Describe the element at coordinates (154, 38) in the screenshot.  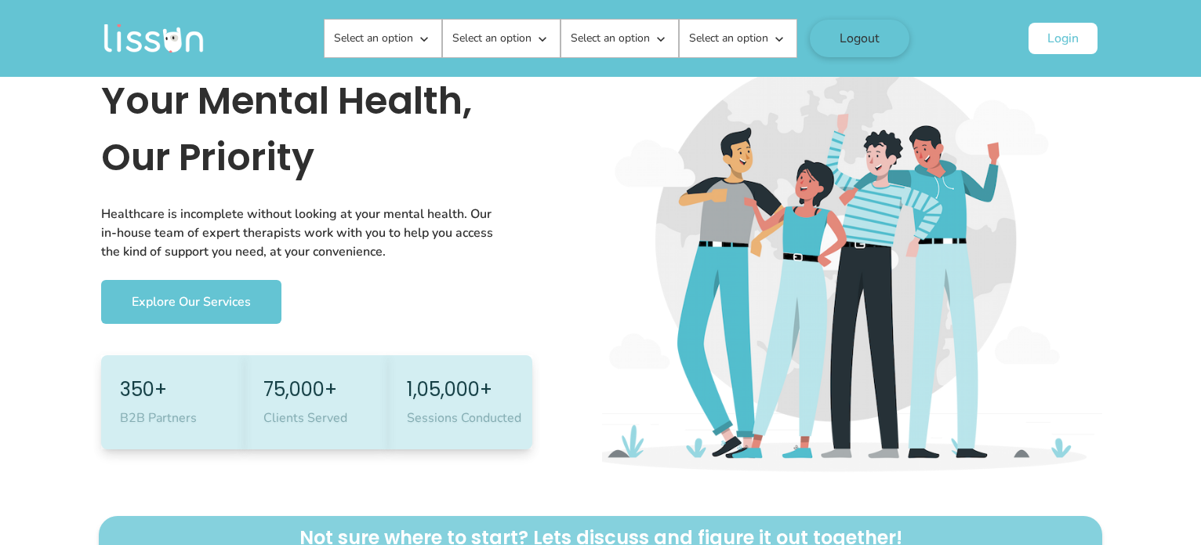
I see `img: Lissun` at that location.